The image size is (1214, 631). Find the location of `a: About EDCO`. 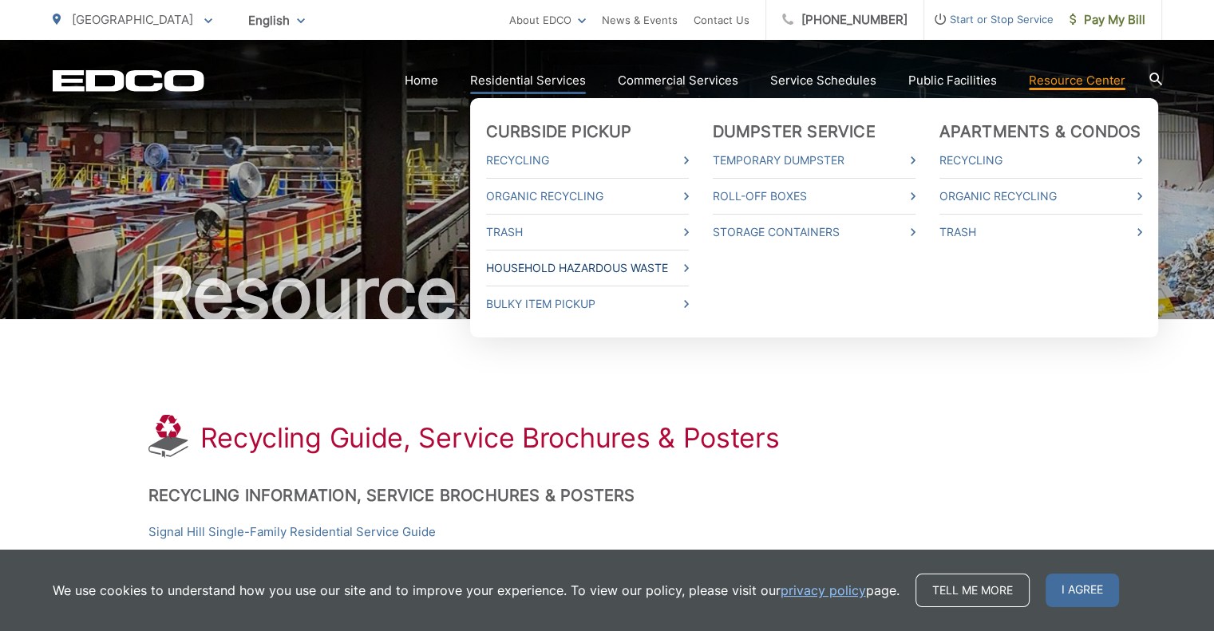

a: About EDCO is located at coordinates (547, 20).